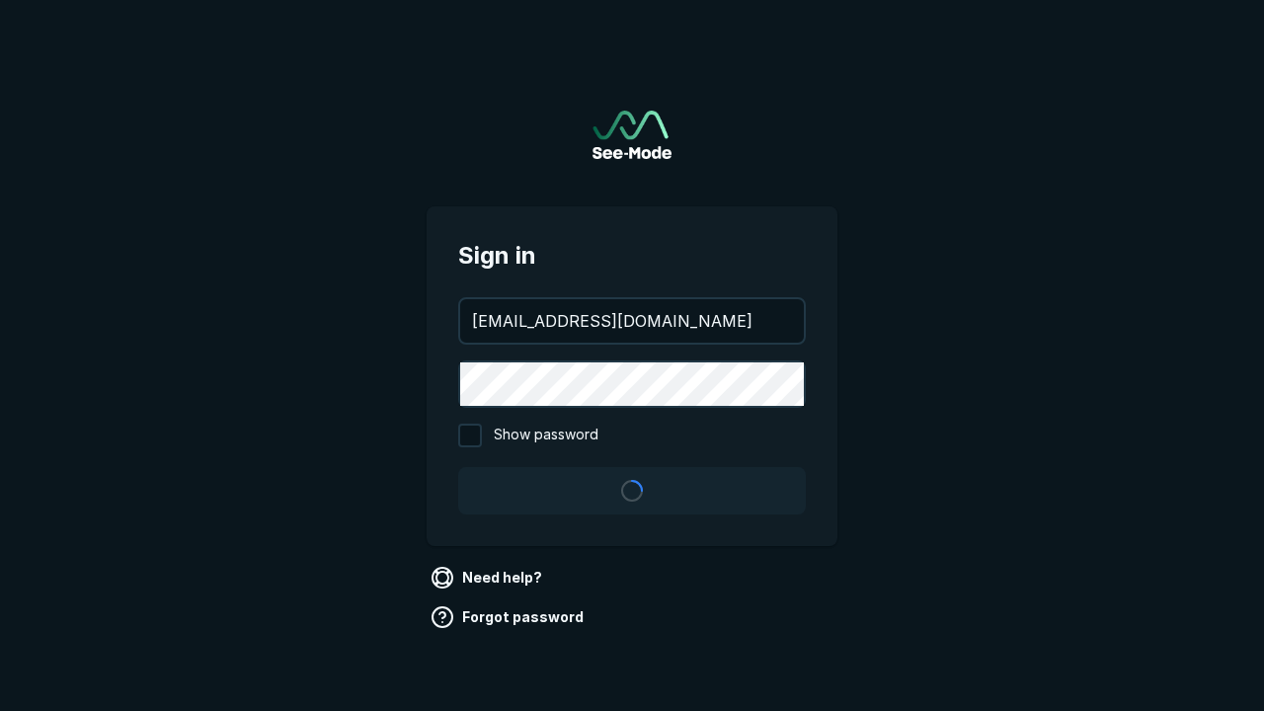  Describe the element at coordinates (632, 134) in the screenshot. I see `a: Go to sign in` at that location.